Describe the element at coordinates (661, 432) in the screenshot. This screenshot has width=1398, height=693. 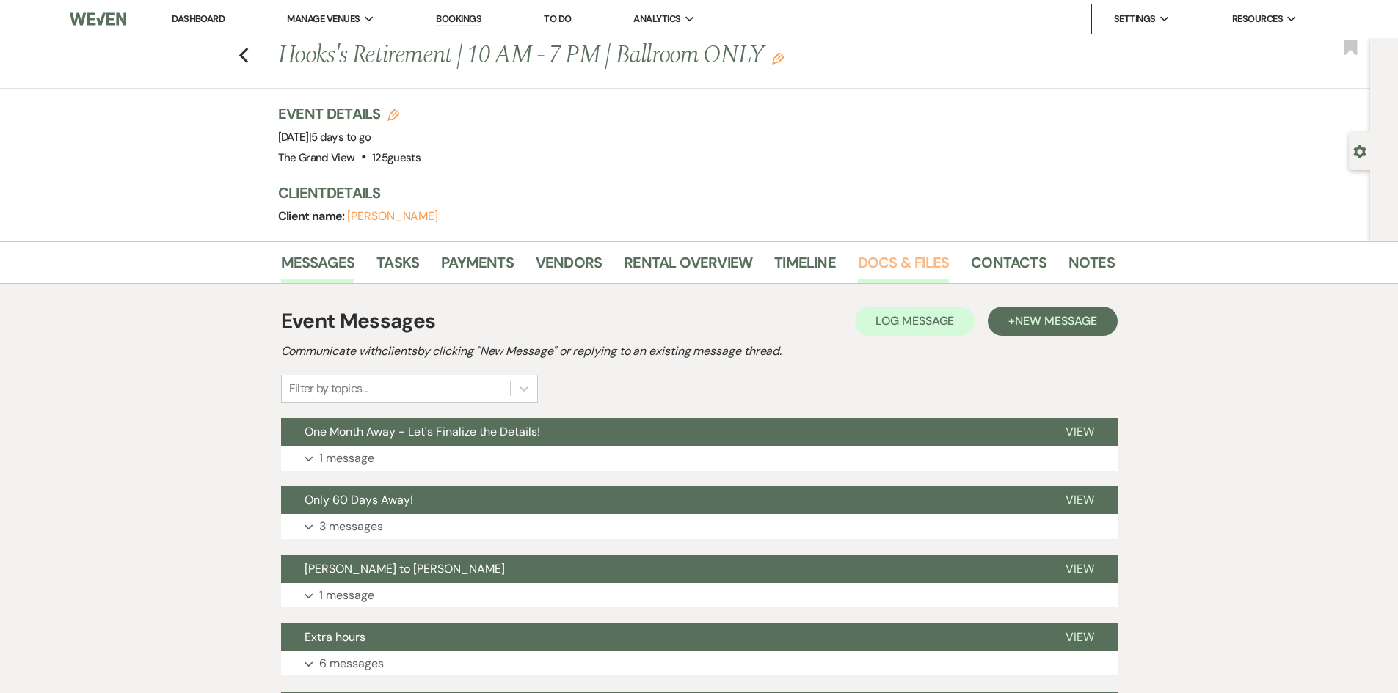
I see `button: One Month Away - Let's Finalize the Details!` at that location.